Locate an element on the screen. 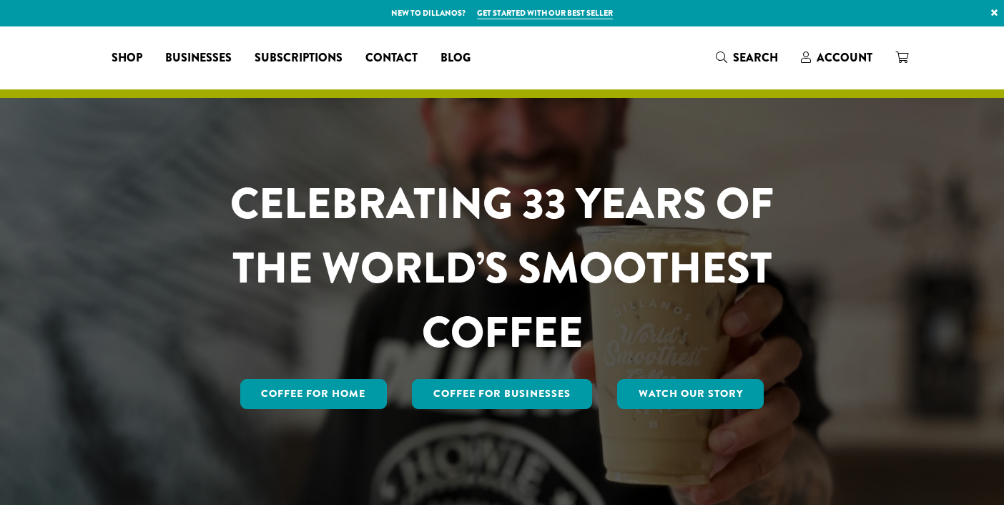 This screenshot has height=505, width=1004. span: Businesses is located at coordinates (198, 58).